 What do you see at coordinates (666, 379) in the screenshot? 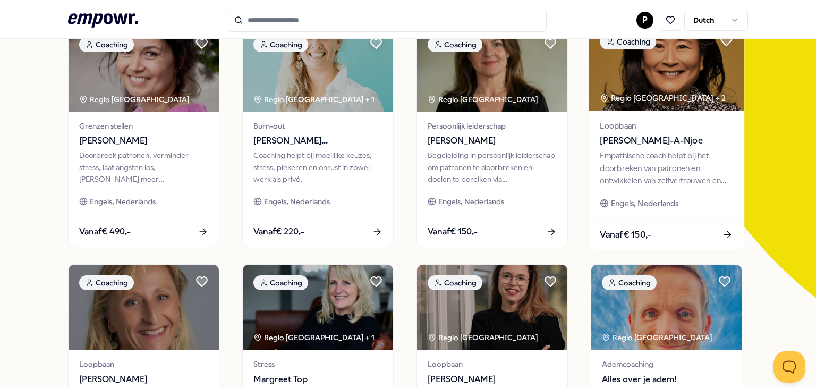
I see `span: Alles over je adem!` at bounding box center [666, 379].